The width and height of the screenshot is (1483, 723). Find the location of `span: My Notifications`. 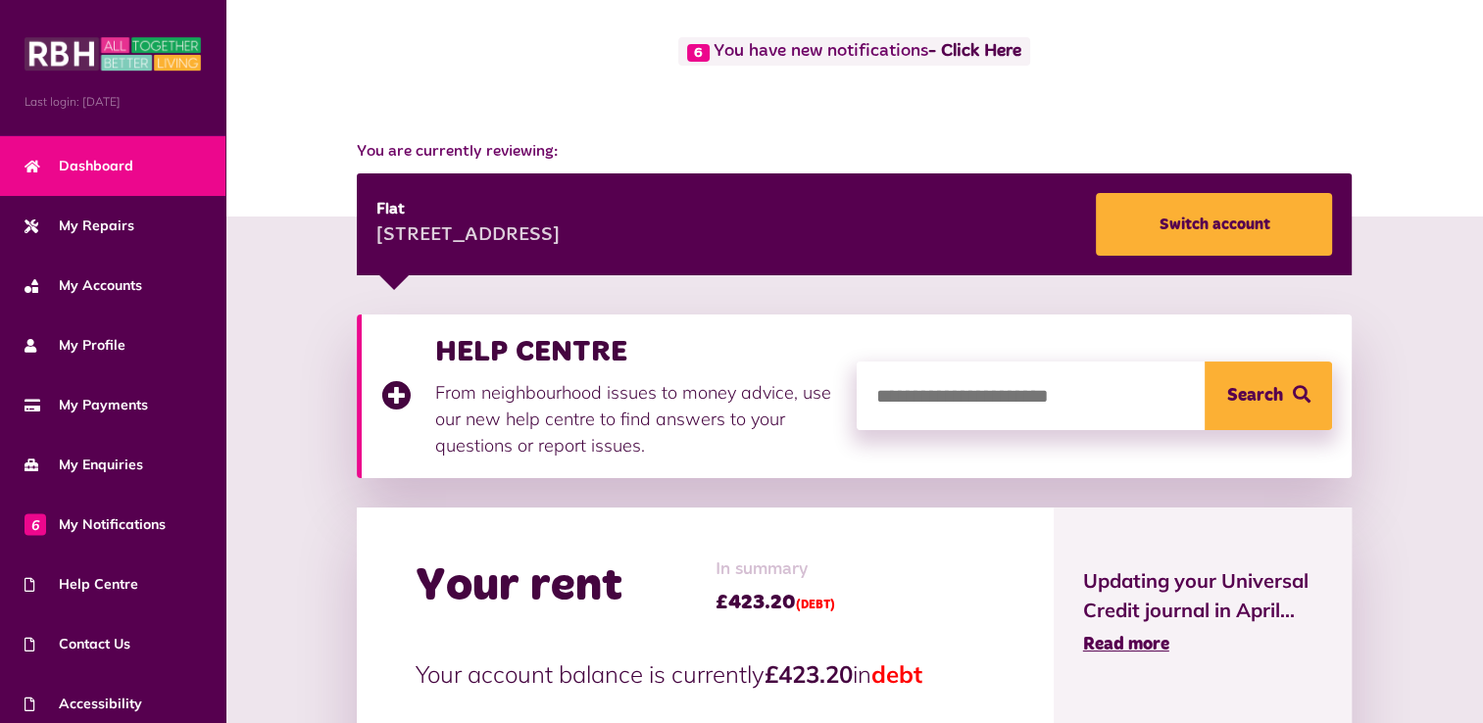

span: My Notifications is located at coordinates (95, 524).